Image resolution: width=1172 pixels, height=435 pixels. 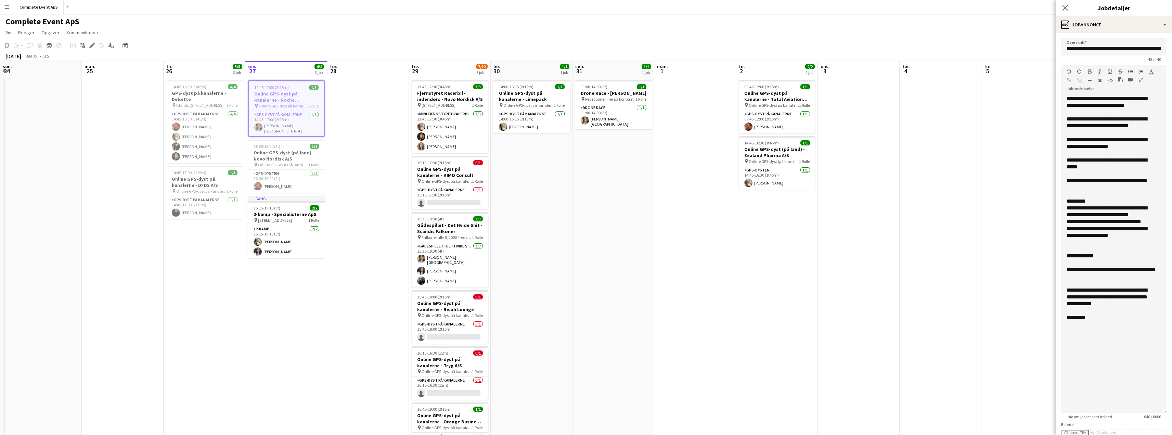 What do you see at coordinates (450, 317) in the screenshot?
I see `div: 15:45-18:00 (2t15m)0/1Online GPS-dyst på kanalerne - Ricoh Lounge Online GPS-dyst på kanalerne1 R...` at bounding box center [450, 317].